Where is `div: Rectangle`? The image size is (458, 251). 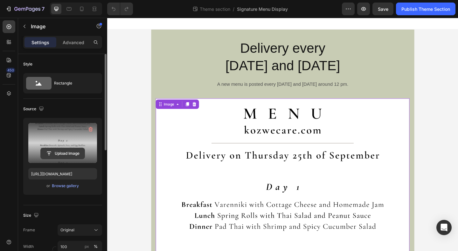 div: Rectangle is located at coordinates (73, 83).